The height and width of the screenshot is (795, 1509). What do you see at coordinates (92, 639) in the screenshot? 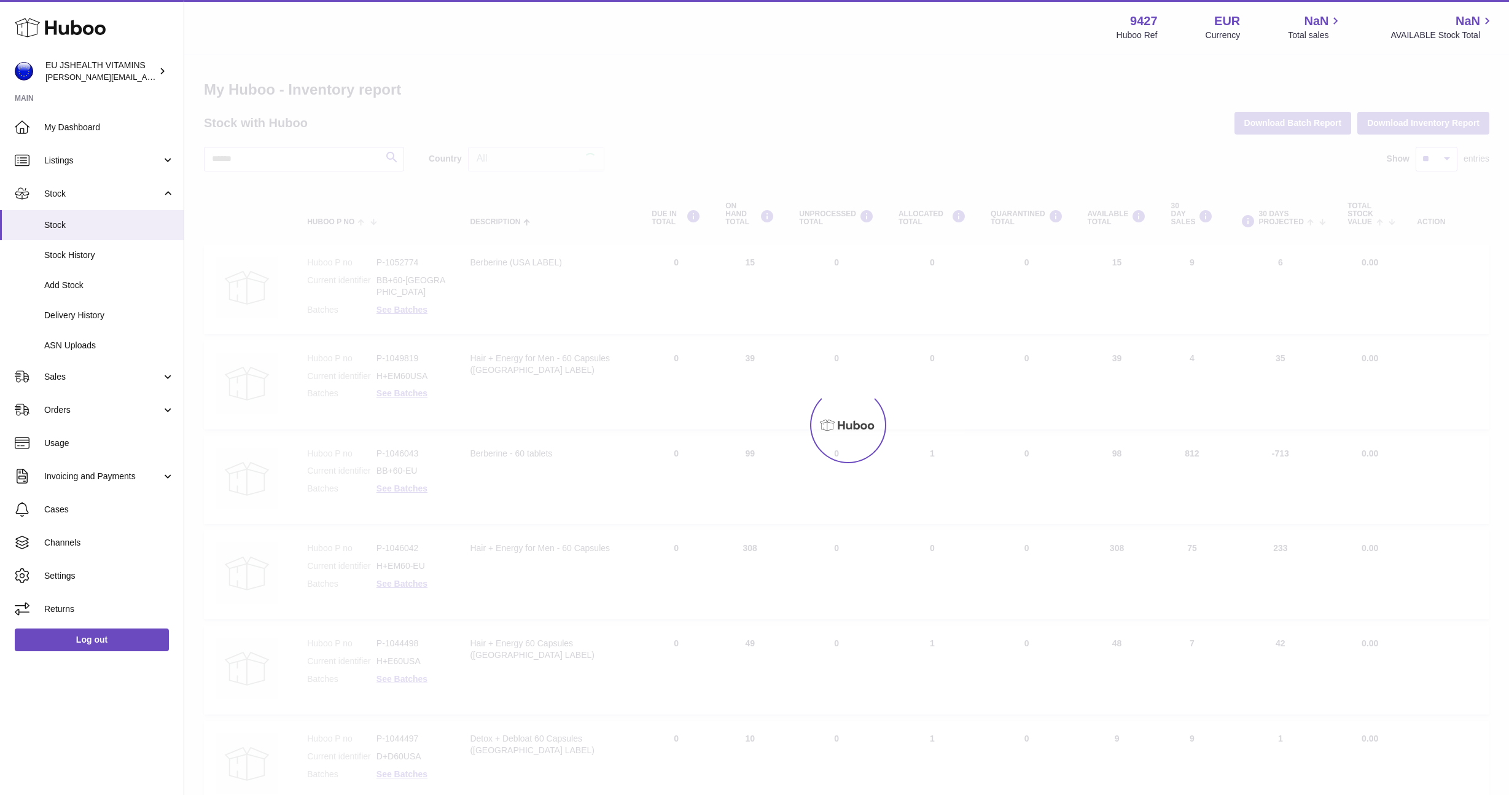
I see `a: Log out` at bounding box center [92, 639].